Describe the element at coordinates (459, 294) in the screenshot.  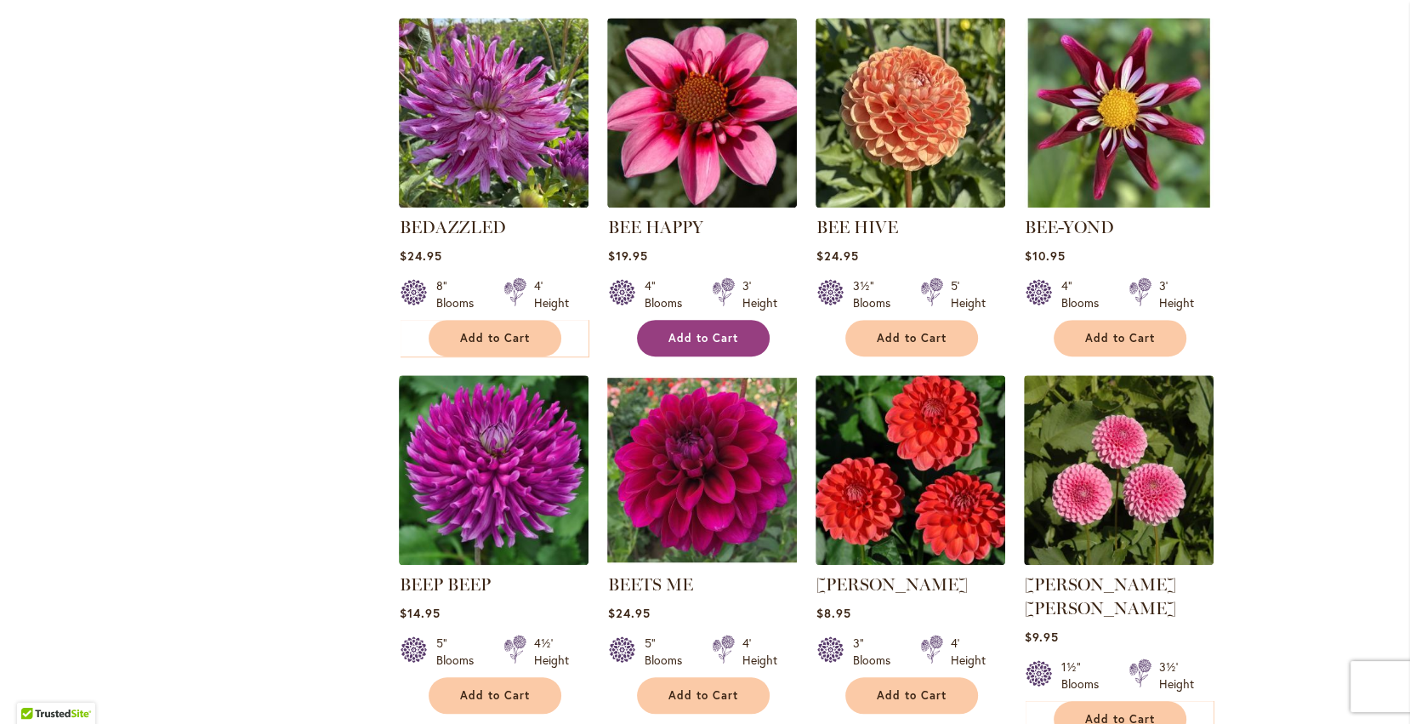
I see `div: 8" Blooms` at that location.